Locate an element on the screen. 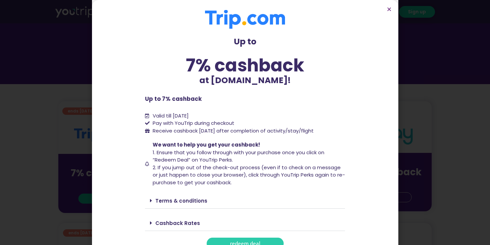 This screenshot has height=245, width=490. div: Cashback Rates is located at coordinates (245, 223).